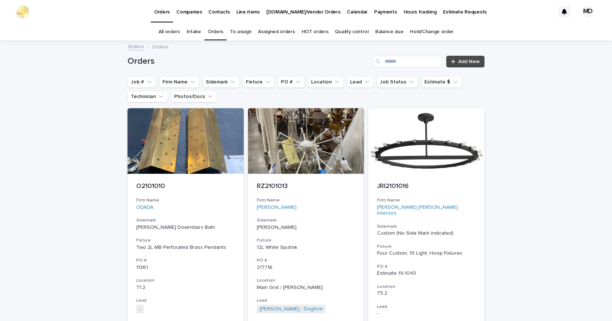  Describe the element at coordinates (407, 62) in the screenshot. I see `div: Search` at that location.